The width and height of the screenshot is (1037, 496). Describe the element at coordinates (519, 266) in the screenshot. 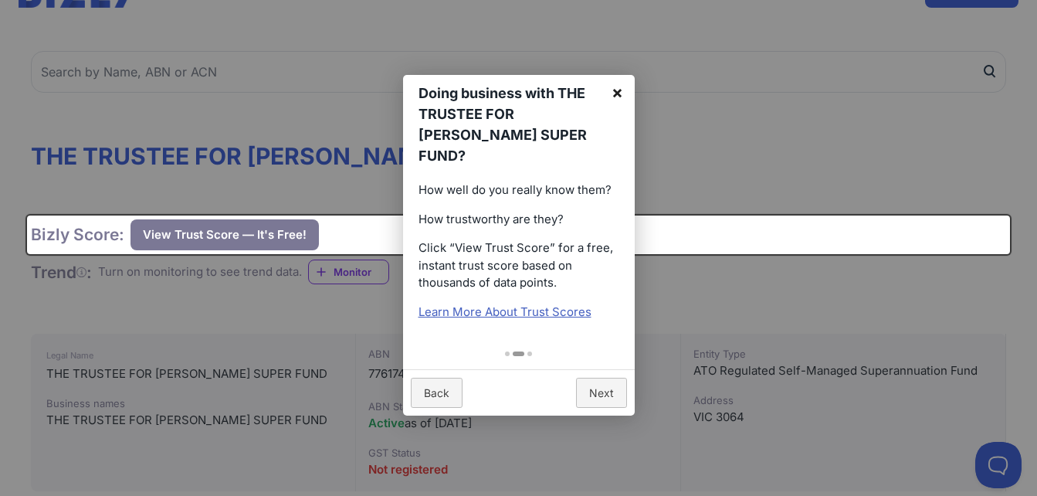

I see `p: Click “View Trust Score” for a free, instant trust score based on thousands of data points.` at that location.